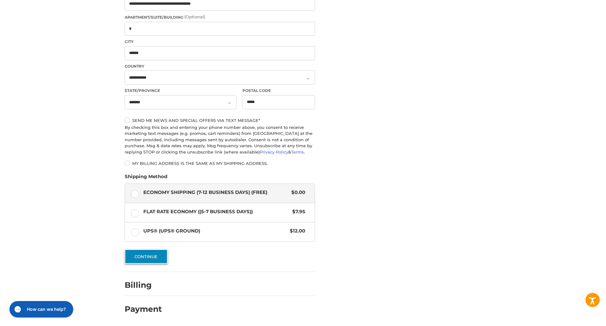  What do you see at coordinates (146, 178) in the screenshot?
I see `legend: Shipping Method` at bounding box center [146, 178].